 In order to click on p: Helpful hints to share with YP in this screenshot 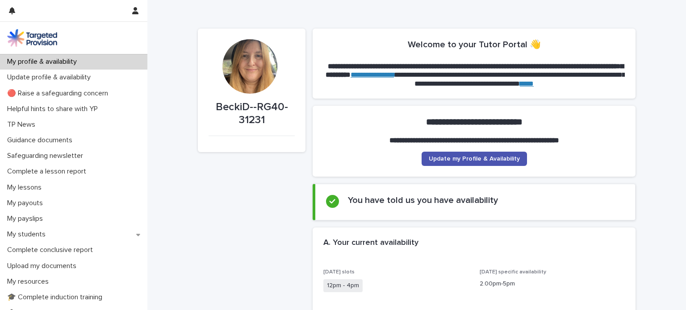, I will do `click(54, 109)`.